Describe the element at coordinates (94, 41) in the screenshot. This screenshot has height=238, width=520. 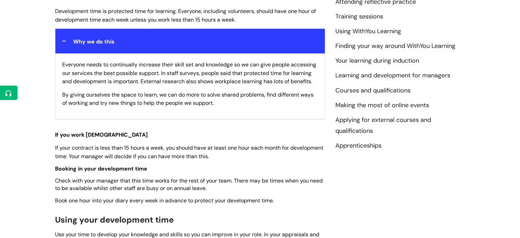
I see `span: Why we do this` at that location.